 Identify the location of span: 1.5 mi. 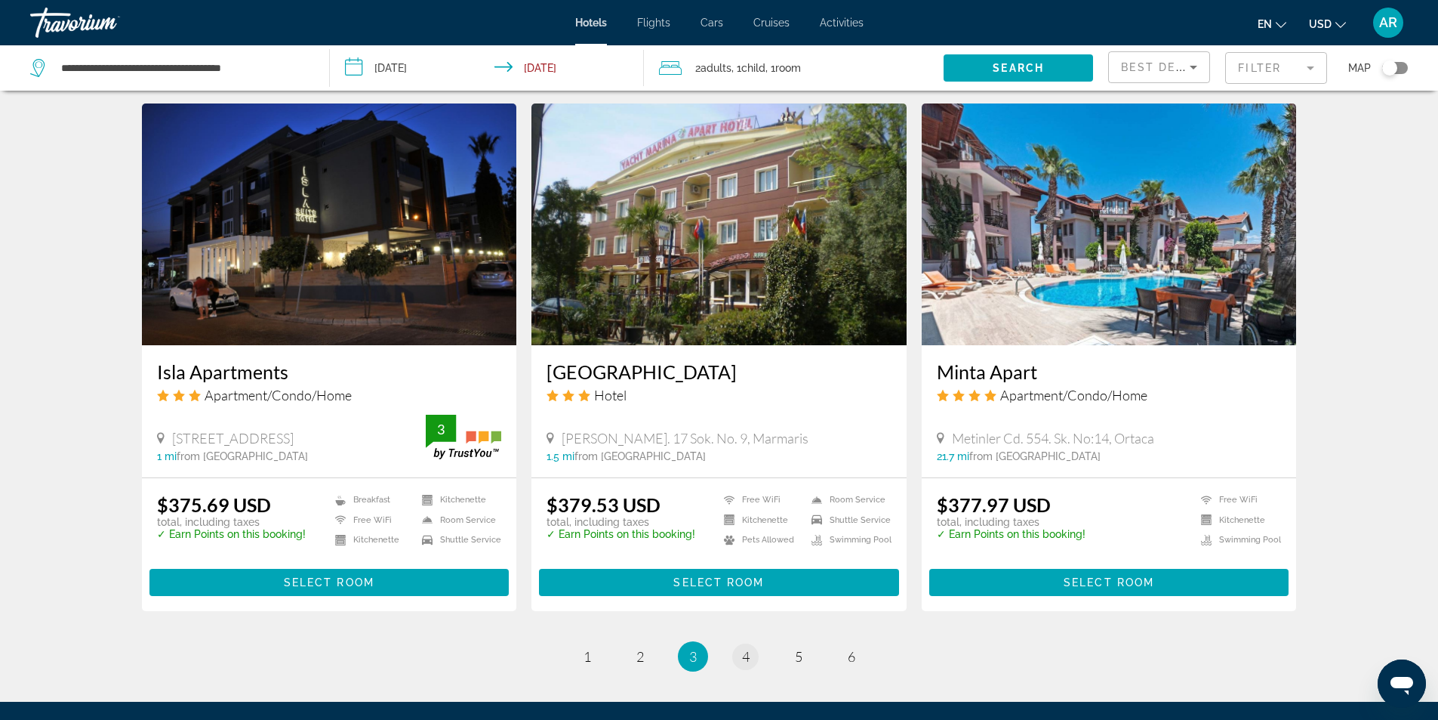
(560, 456).